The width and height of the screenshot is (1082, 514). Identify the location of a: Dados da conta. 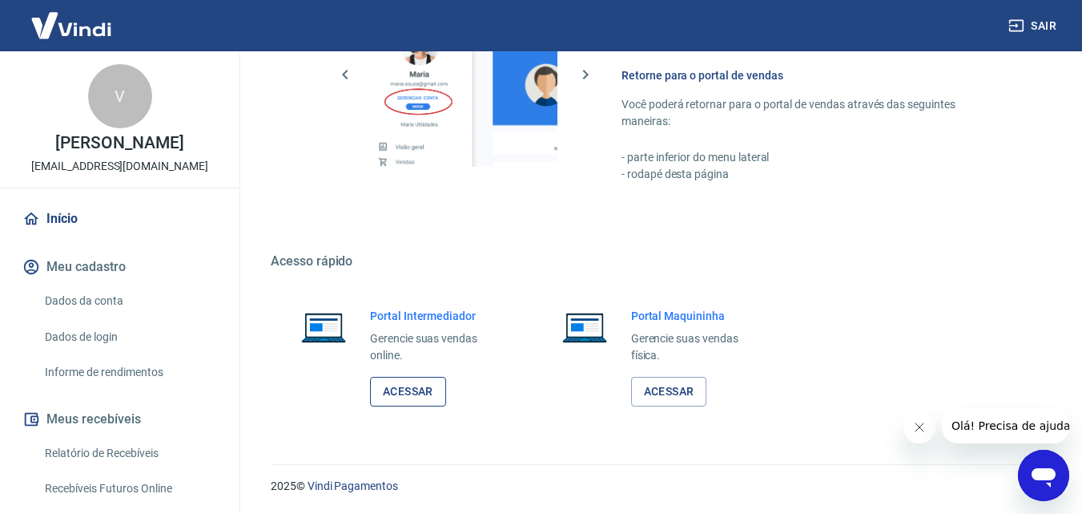
(129, 300).